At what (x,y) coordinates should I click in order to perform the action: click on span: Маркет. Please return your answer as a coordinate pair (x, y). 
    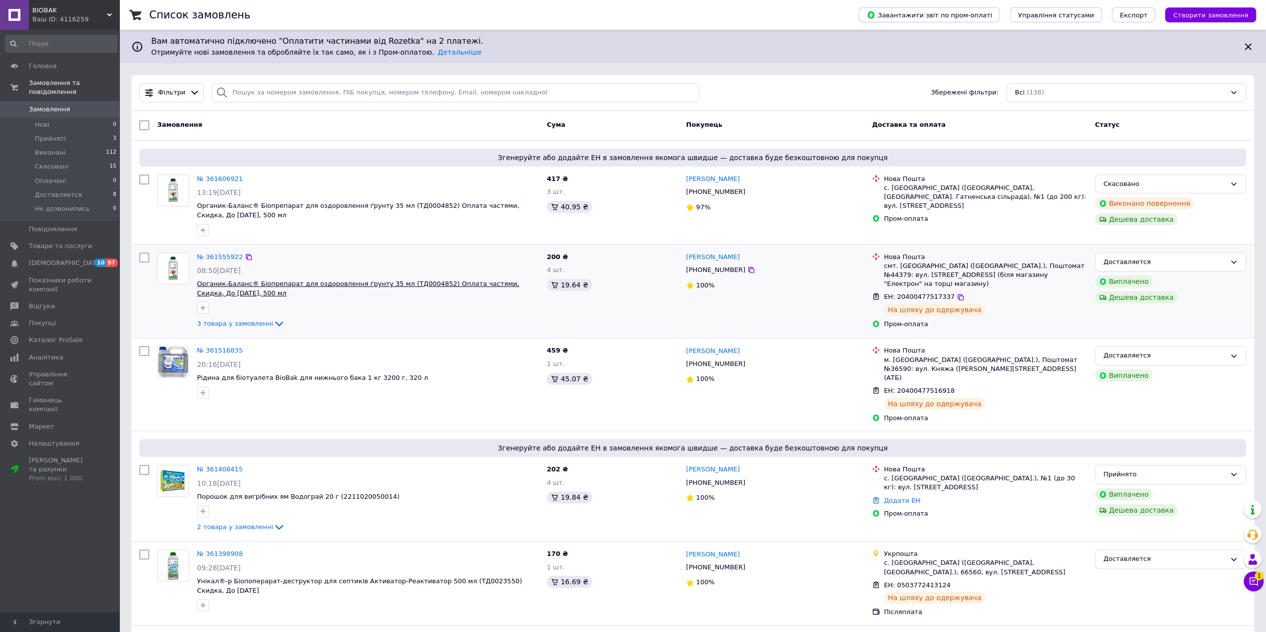
    Looking at the image, I should click on (41, 427).